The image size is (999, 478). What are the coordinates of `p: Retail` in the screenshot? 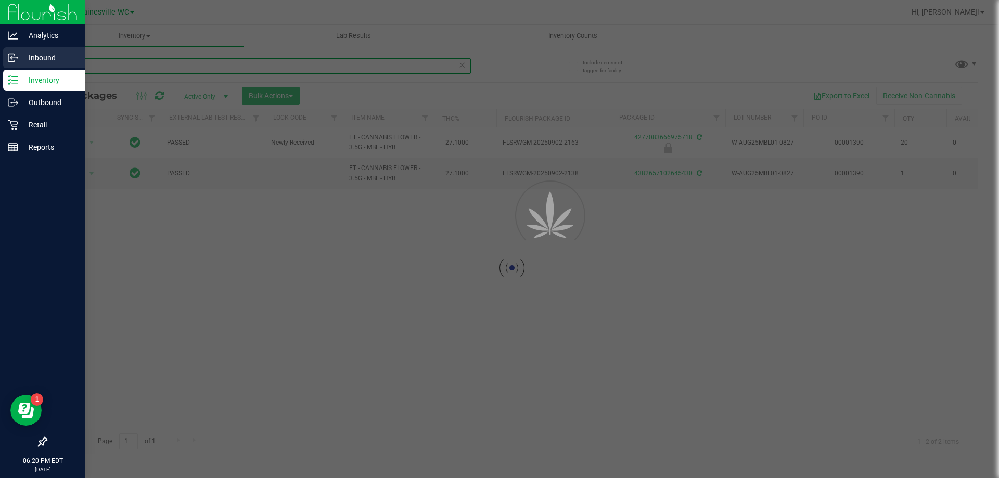 It's located at (49, 125).